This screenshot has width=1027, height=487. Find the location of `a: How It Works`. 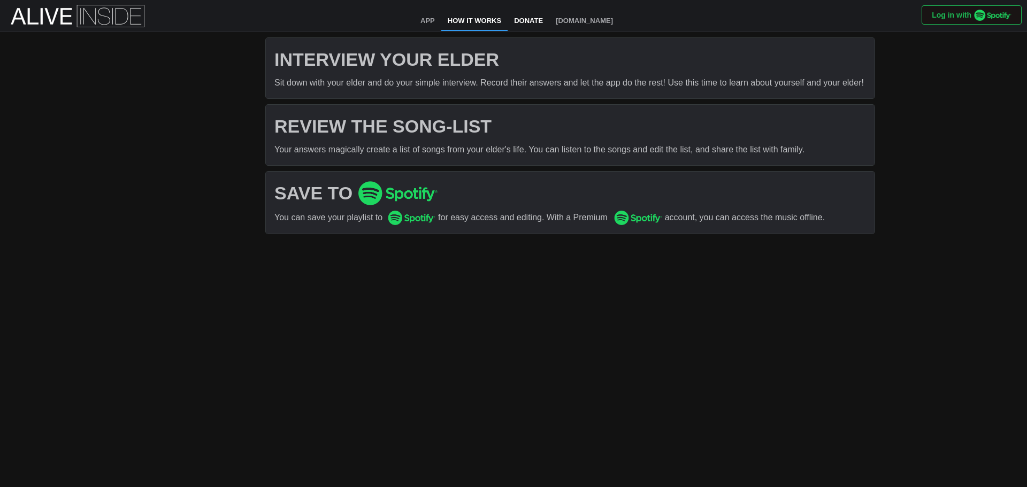

a: How It Works is located at coordinates (474, 21).